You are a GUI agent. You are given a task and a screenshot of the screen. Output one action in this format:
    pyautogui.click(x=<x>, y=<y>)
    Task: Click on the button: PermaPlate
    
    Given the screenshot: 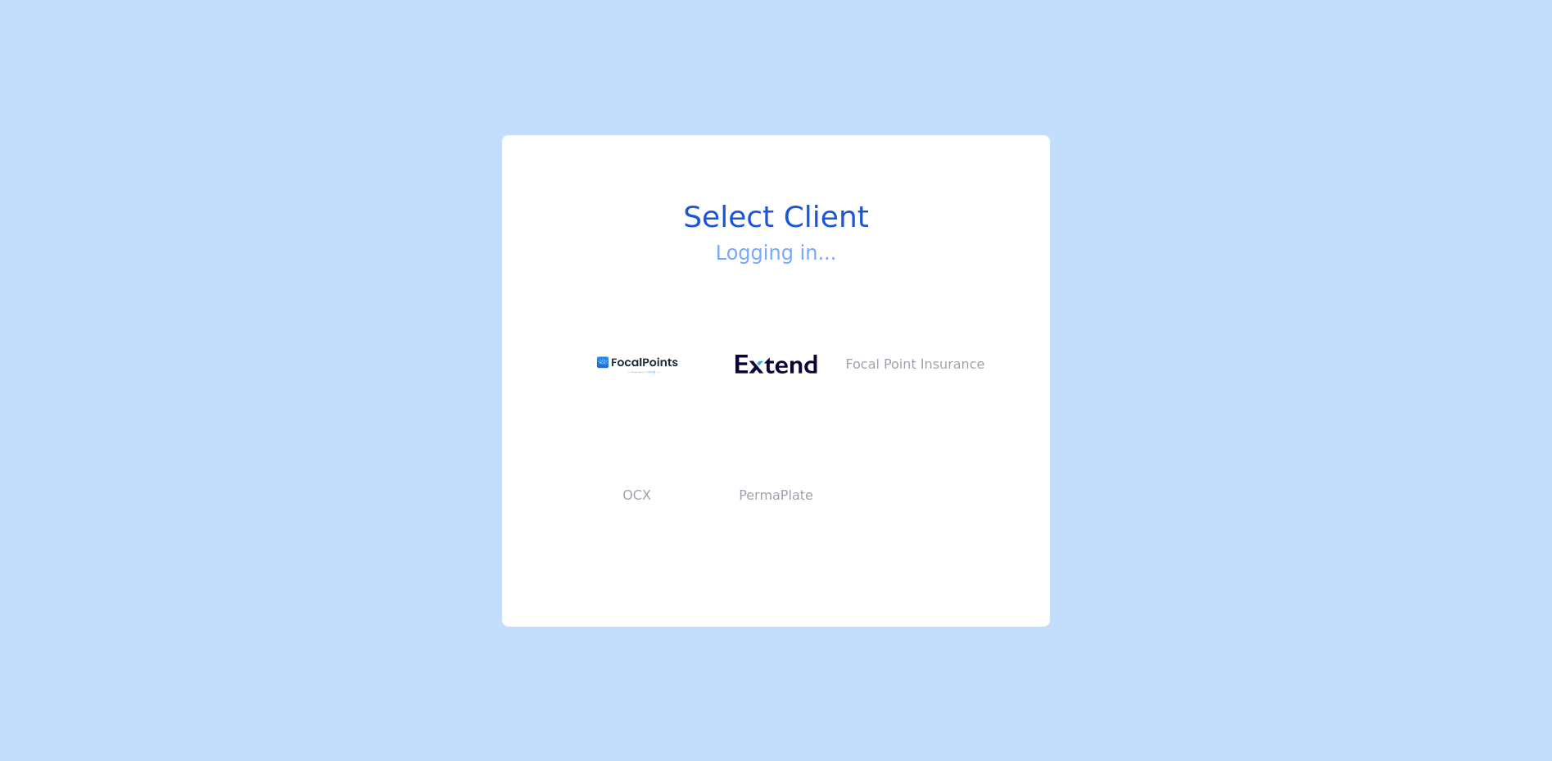 What is the action you would take?
    pyautogui.click(x=777, y=496)
    